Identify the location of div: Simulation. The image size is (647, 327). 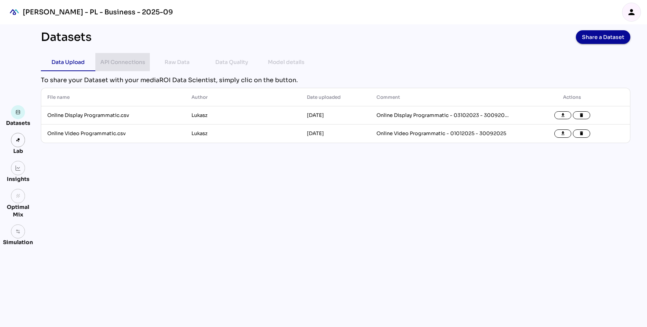
(18, 242).